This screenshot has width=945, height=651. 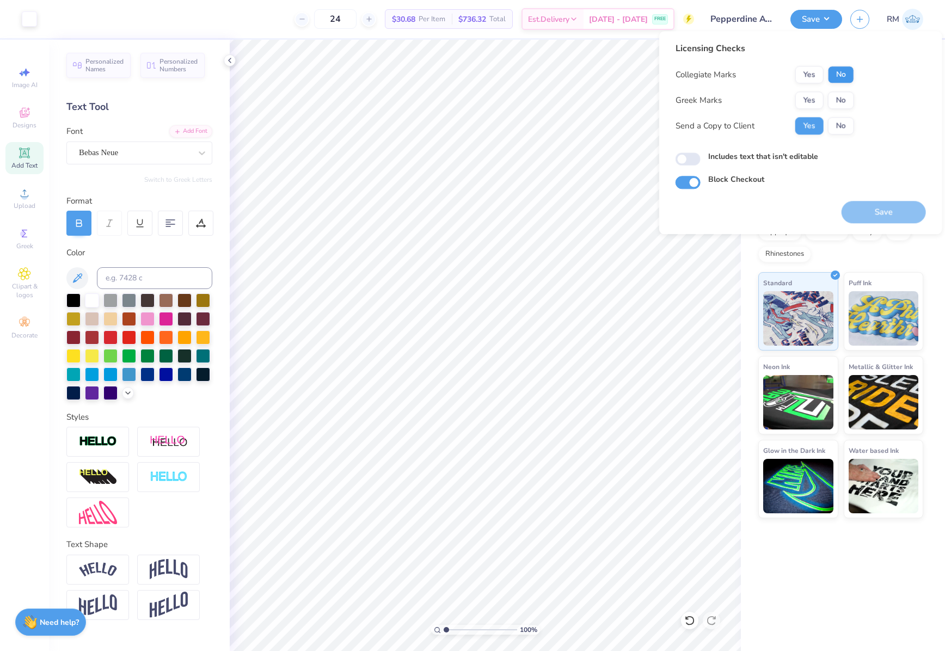 What do you see at coordinates (904, 19) in the screenshot?
I see `a: RM` at bounding box center [904, 19].